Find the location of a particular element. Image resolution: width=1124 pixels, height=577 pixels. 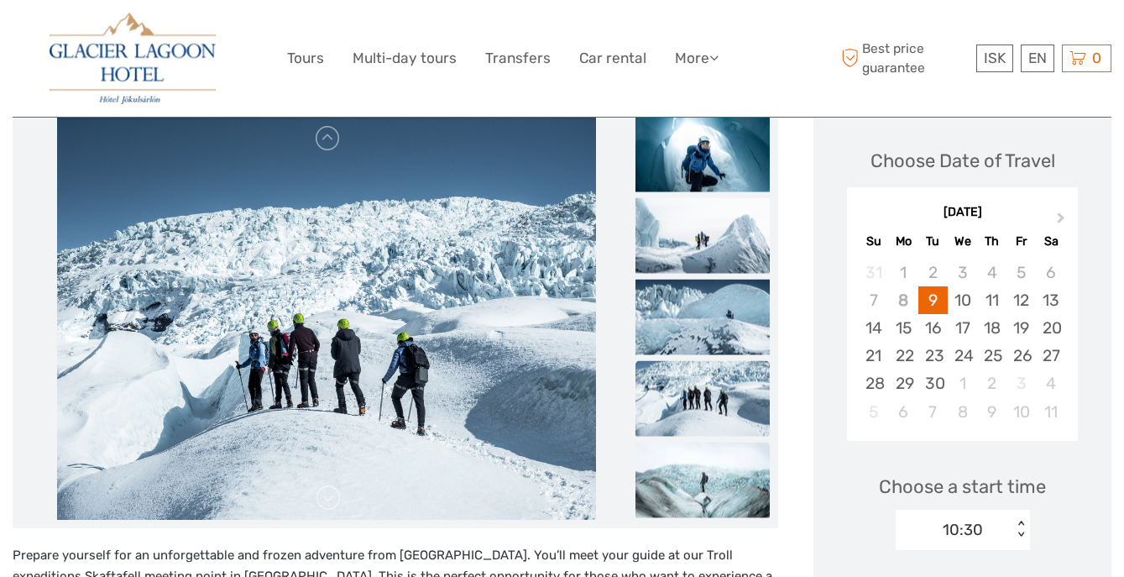

div: Choose Friday, September 26th, 2025 is located at coordinates (1021, 355).